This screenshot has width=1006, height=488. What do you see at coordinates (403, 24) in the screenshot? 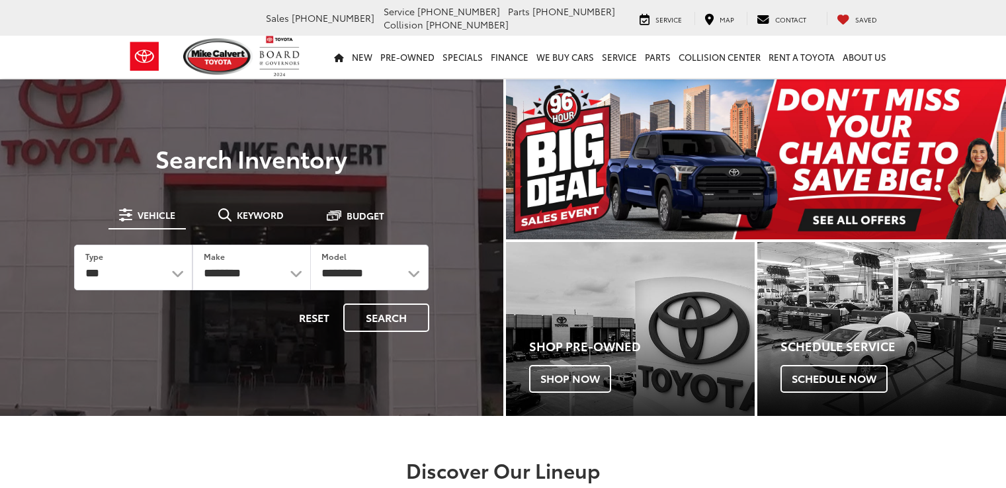
I see `span: Collision` at bounding box center [403, 24].